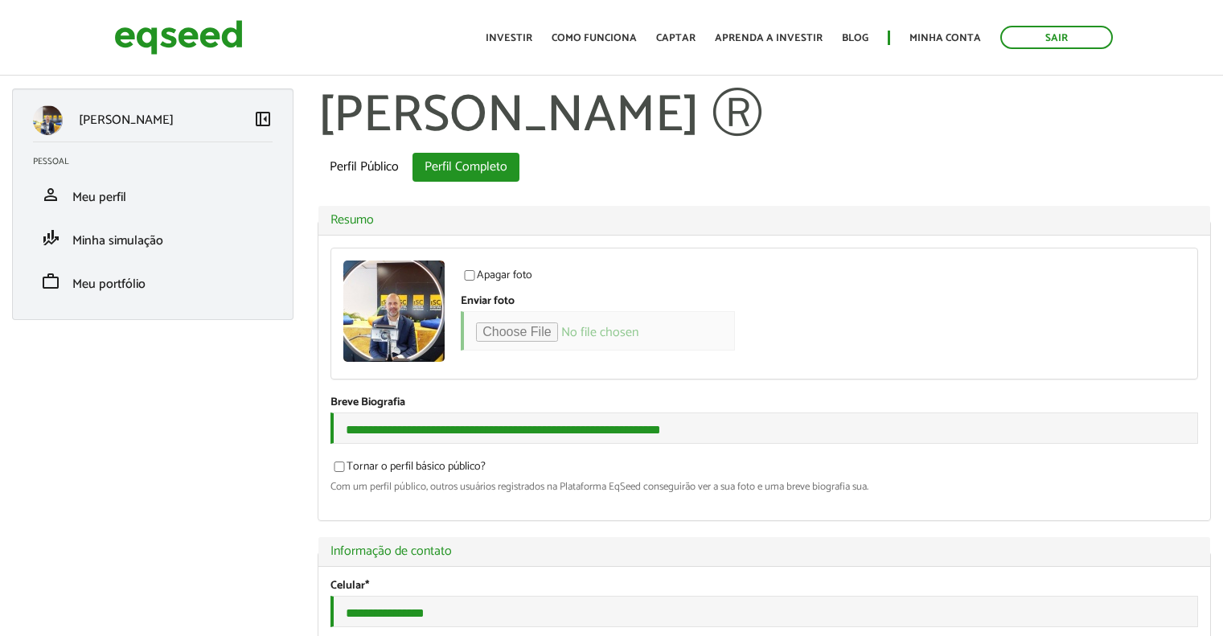 Image resolution: width=1223 pixels, height=636 pixels. What do you see at coordinates (368, 403) in the screenshot?
I see `label: Breve Biografia` at bounding box center [368, 403].